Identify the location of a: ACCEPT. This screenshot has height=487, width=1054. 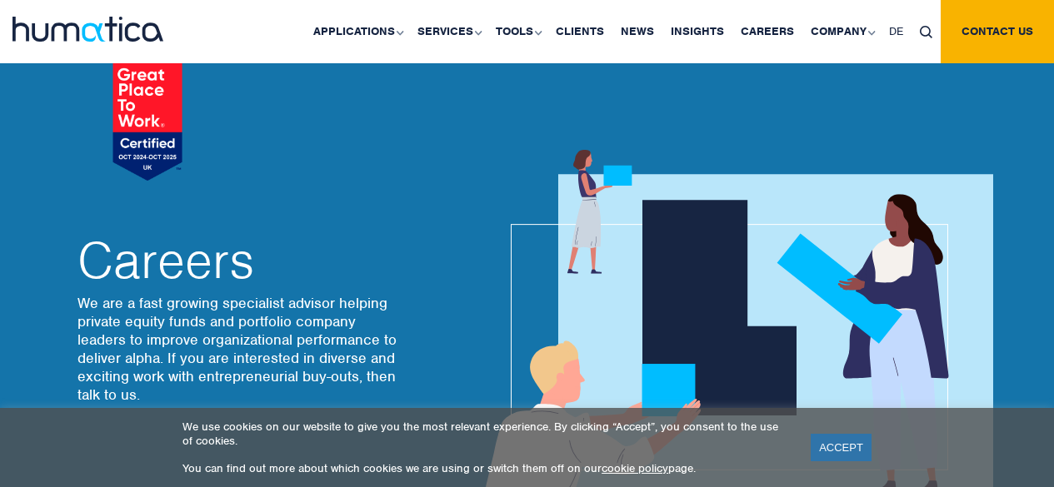
(840, 447).